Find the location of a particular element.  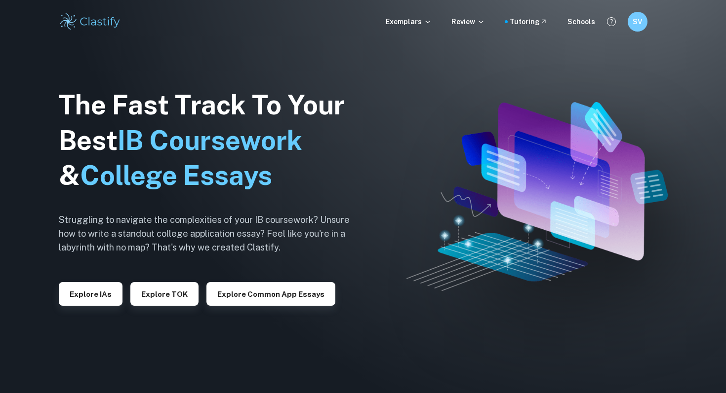

h1: The Fast Track To Your Best & is located at coordinates (212, 141).